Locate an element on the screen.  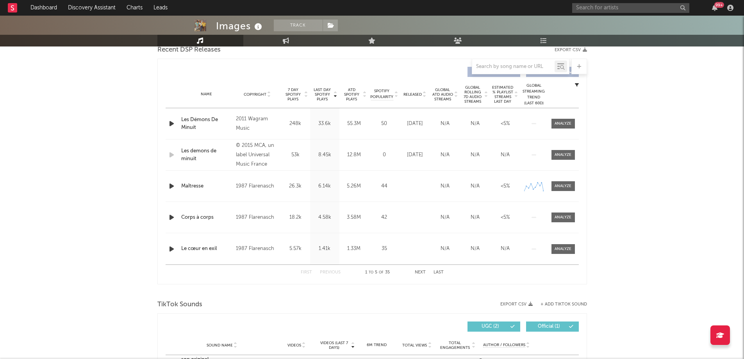
div: Images is located at coordinates (240, 26).